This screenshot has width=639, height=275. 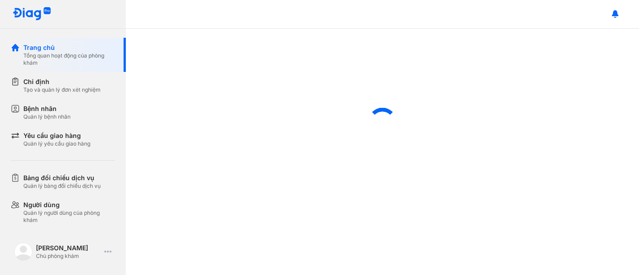 What do you see at coordinates (69, 217) in the screenshot?
I see `div: Quản lý người dùng của phòng khám` at bounding box center [69, 217].